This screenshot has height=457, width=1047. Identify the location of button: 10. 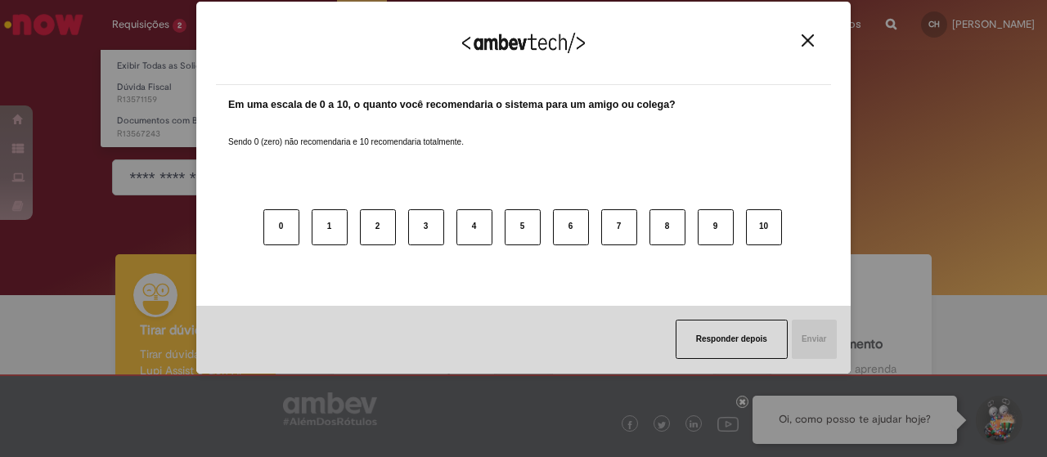
(764, 227).